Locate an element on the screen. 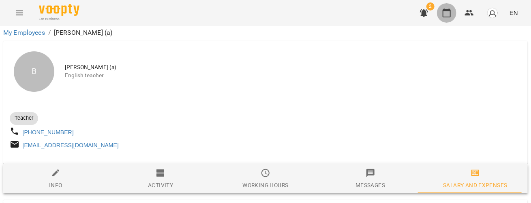  span: EN is located at coordinates (513, 13).